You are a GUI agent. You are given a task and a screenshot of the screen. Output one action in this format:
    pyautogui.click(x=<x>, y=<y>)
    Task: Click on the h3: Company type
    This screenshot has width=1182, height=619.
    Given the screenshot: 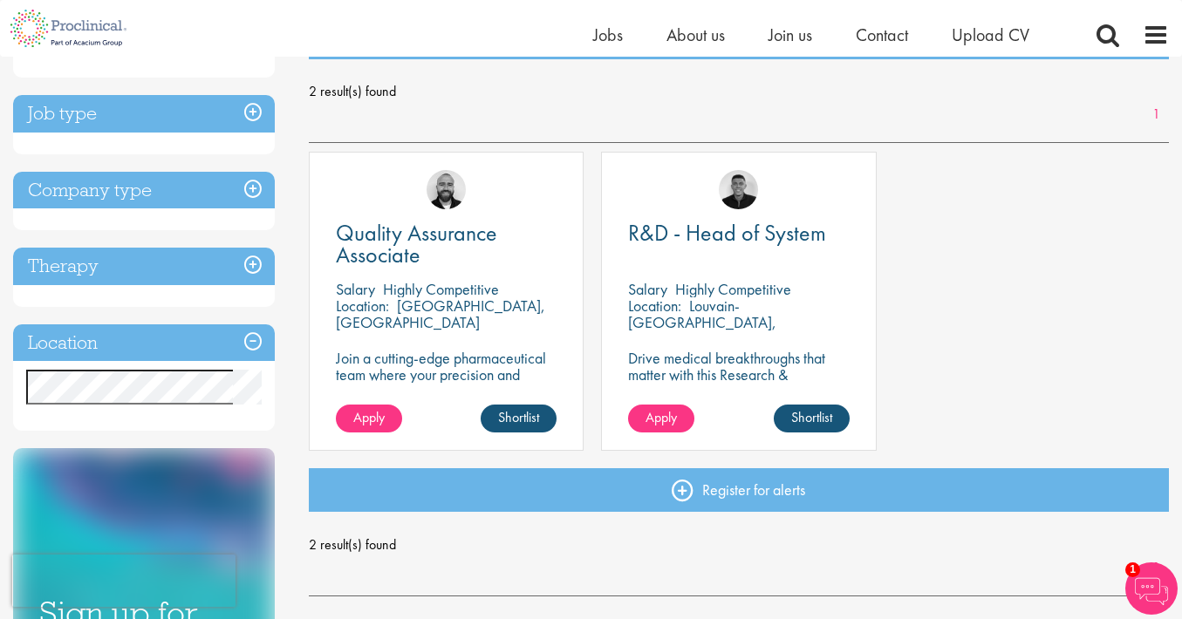 What is the action you would take?
    pyautogui.click(x=144, y=190)
    